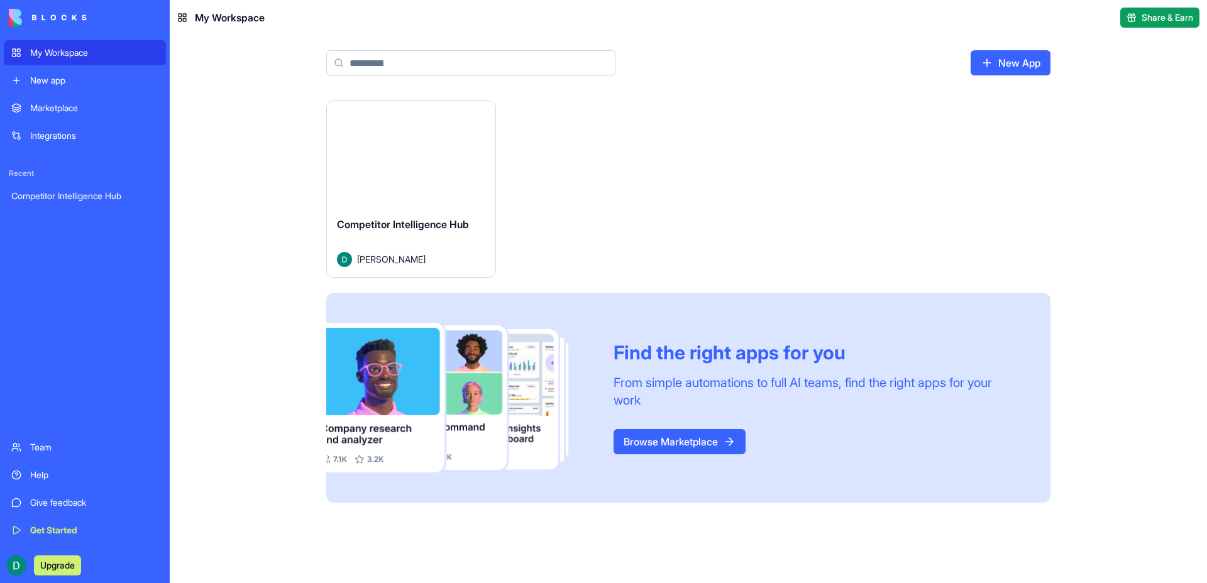  Describe the element at coordinates (94, 53) in the screenshot. I see `div: My Workspace` at that location.